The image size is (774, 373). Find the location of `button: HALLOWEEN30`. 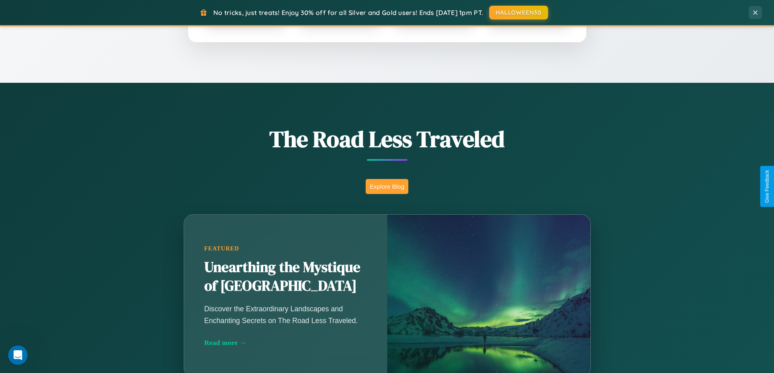

button: HALLOWEEN30 is located at coordinates (518, 13).